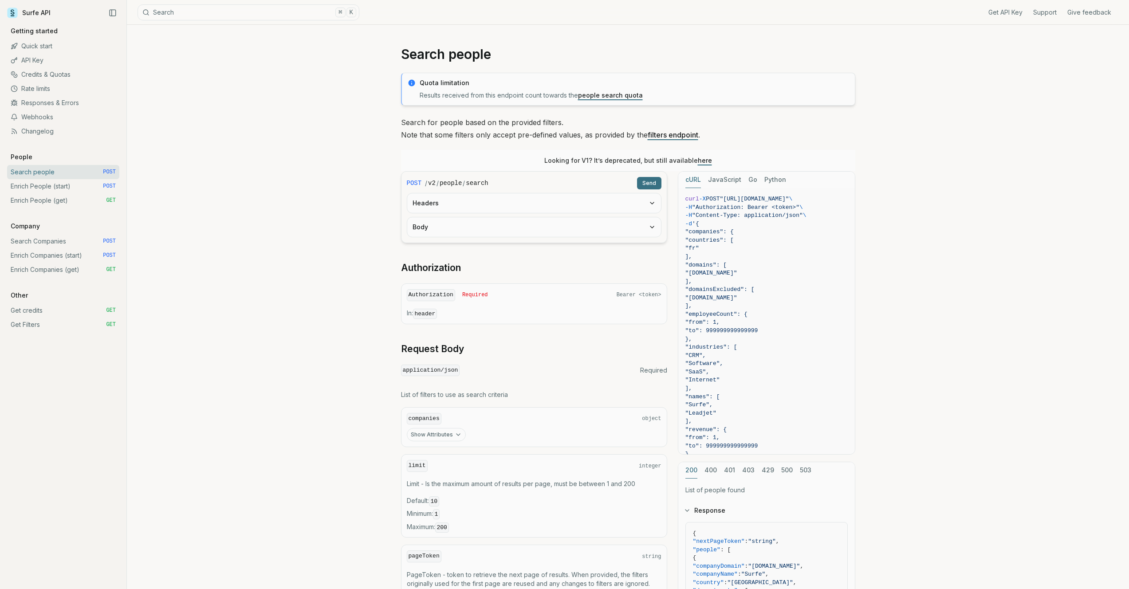 The image size is (1129, 589). I want to click on button: 403, so click(748, 470).